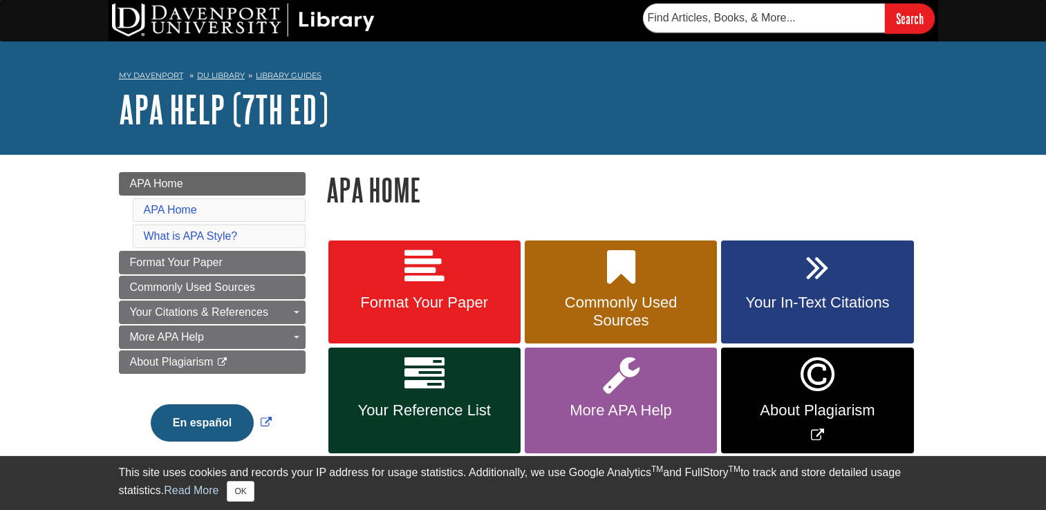 This screenshot has width=1046, height=510. What do you see at coordinates (240, 492) in the screenshot?
I see `button: Close` at bounding box center [240, 492].